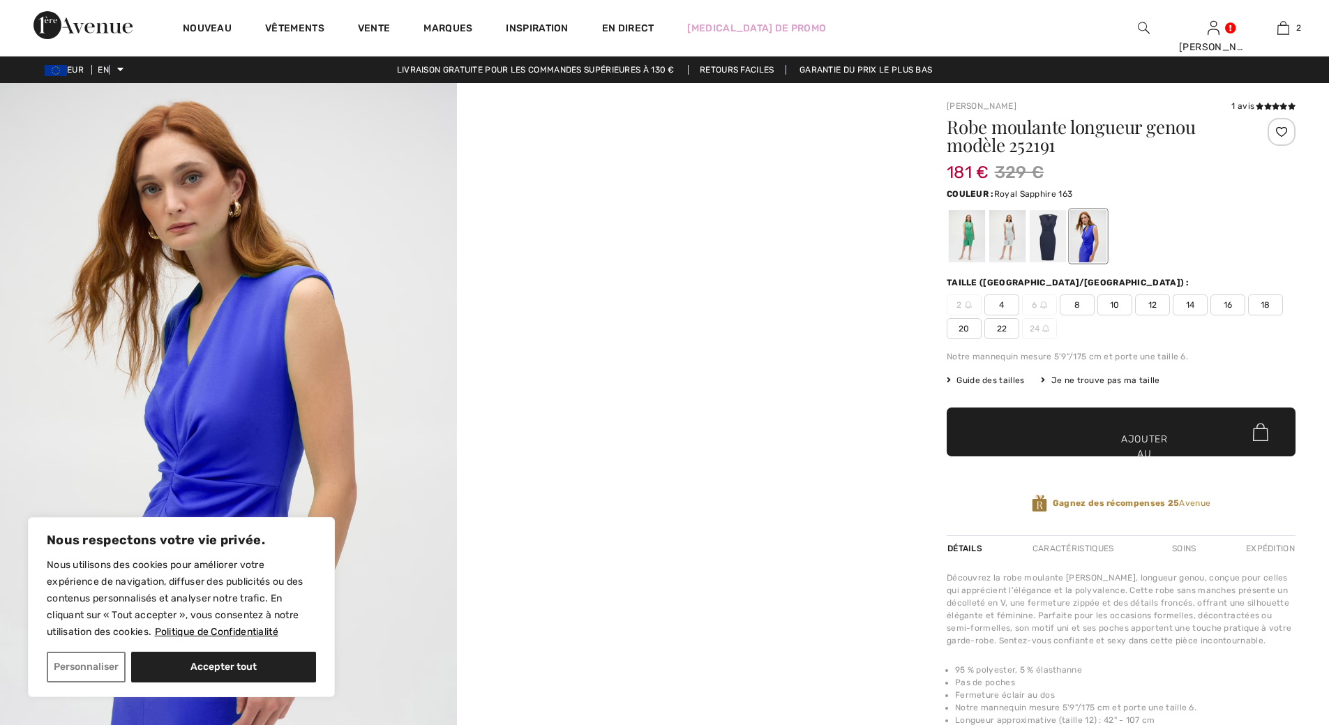  What do you see at coordinates (1035, 329) in the screenshot?
I see `font: 24` at bounding box center [1035, 329].